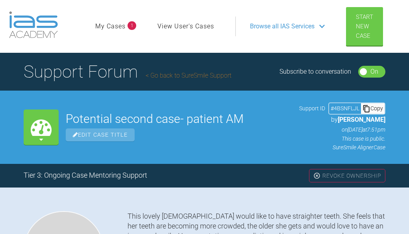  What do you see at coordinates (315, 72) in the screenshot?
I see `div: Subscribe to conversation` at bounding box center [315, 72].